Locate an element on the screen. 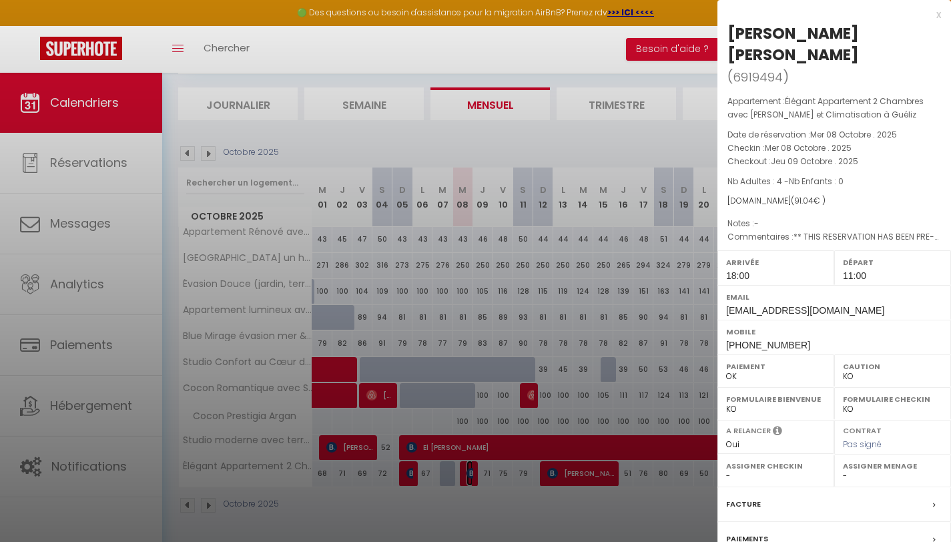 The width and height of the screenshot is (951, 542). p: Appartement : is located at coordinates (834, 108).